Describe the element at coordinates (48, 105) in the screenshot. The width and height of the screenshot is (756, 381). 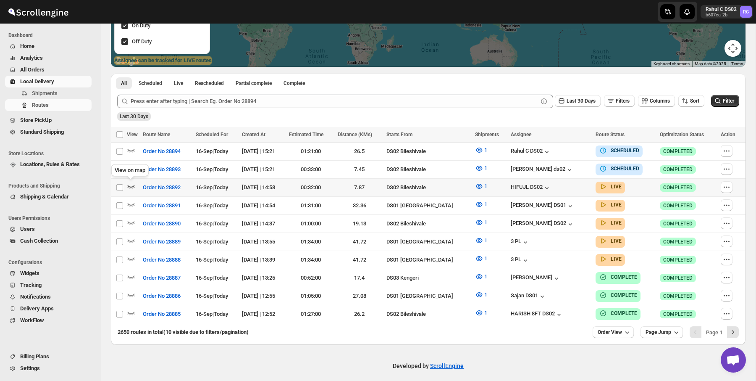
I see `button: Routes` at that location.